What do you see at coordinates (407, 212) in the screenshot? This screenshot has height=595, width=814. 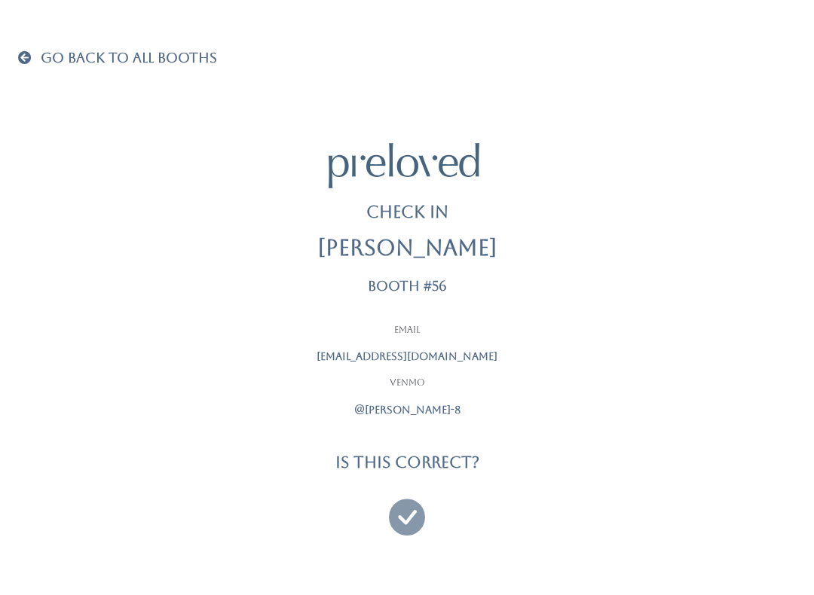 I see `p: Check In` at bounding box center [407, 212].